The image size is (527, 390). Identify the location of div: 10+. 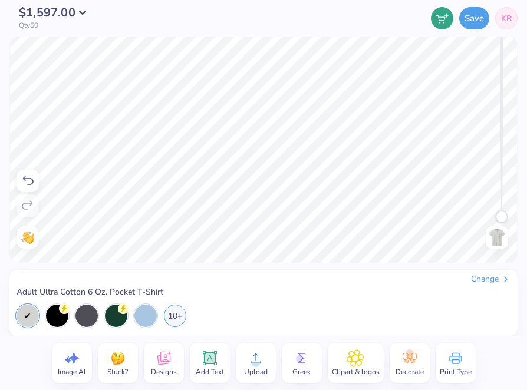
(175, 316).